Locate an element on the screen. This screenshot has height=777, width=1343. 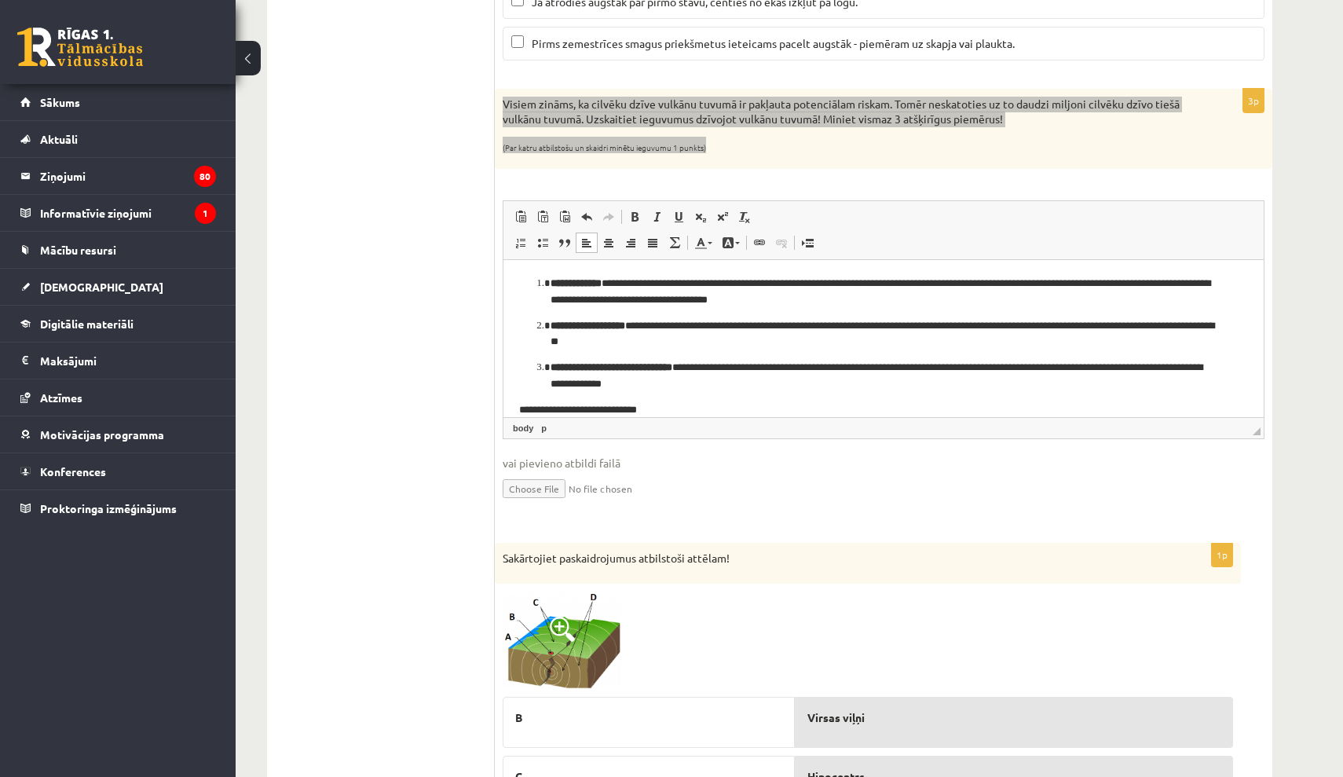
i: 80 is located at coordinates (205, 176).